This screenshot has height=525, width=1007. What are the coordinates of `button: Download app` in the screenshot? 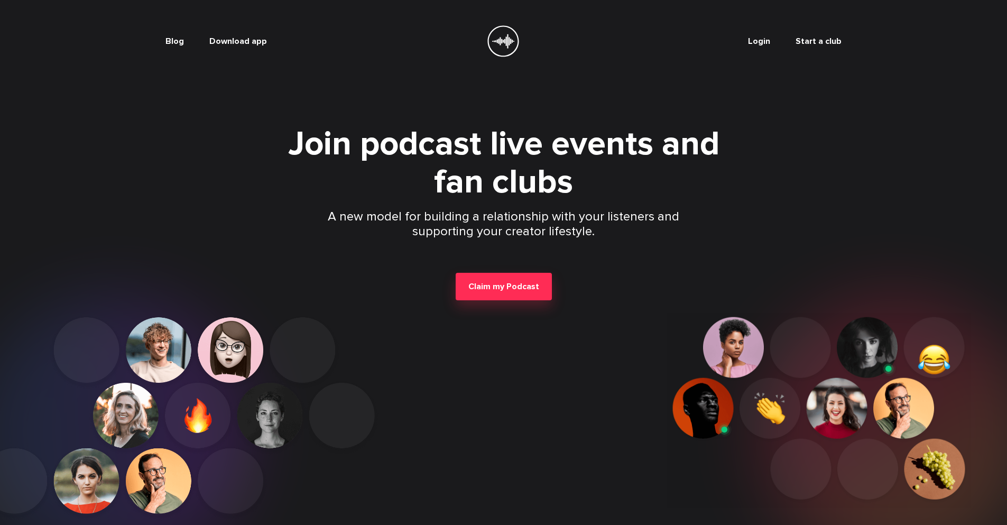 It's located at (238, 41).